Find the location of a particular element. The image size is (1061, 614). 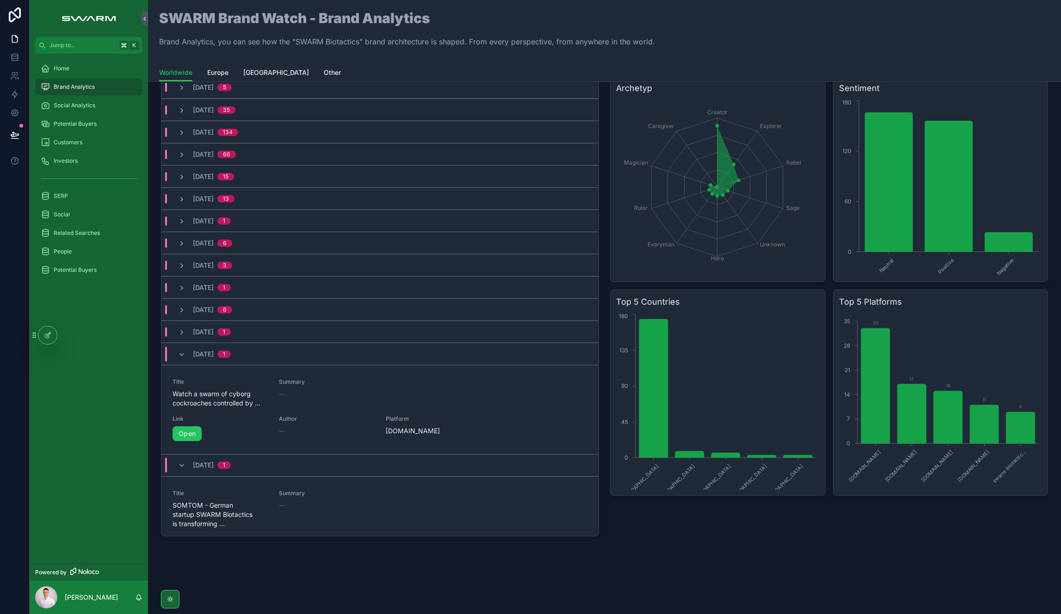

h3: Sentiment is located at coordinates (940, 88).